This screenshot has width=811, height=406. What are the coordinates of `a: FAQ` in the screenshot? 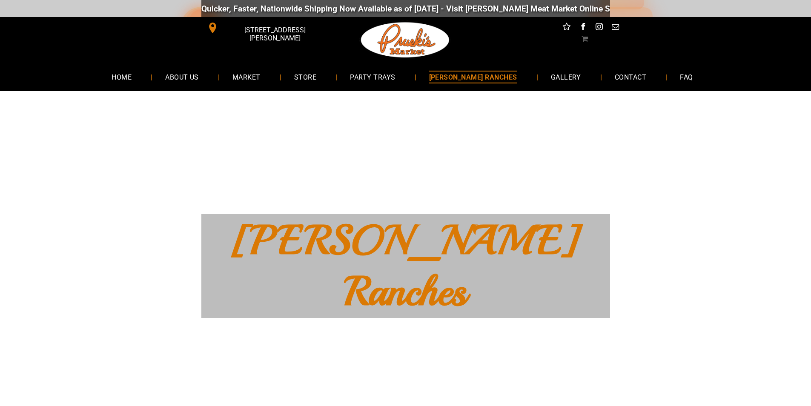 It's located at (686, 77).